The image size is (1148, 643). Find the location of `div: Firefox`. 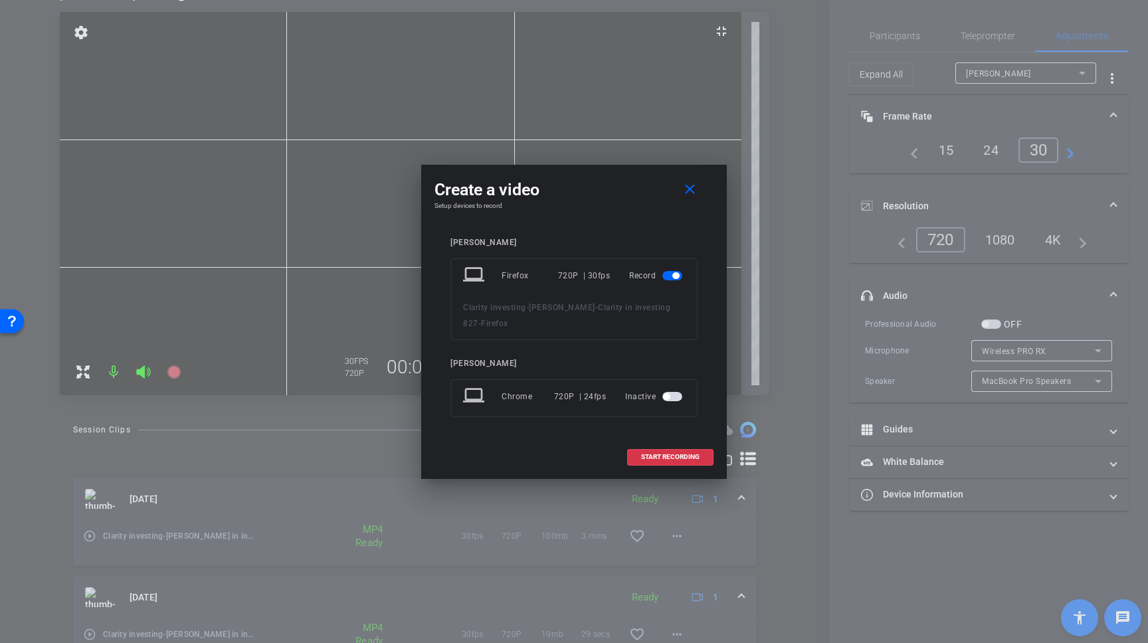

div: Firefox is located at coordinates (529, 276).